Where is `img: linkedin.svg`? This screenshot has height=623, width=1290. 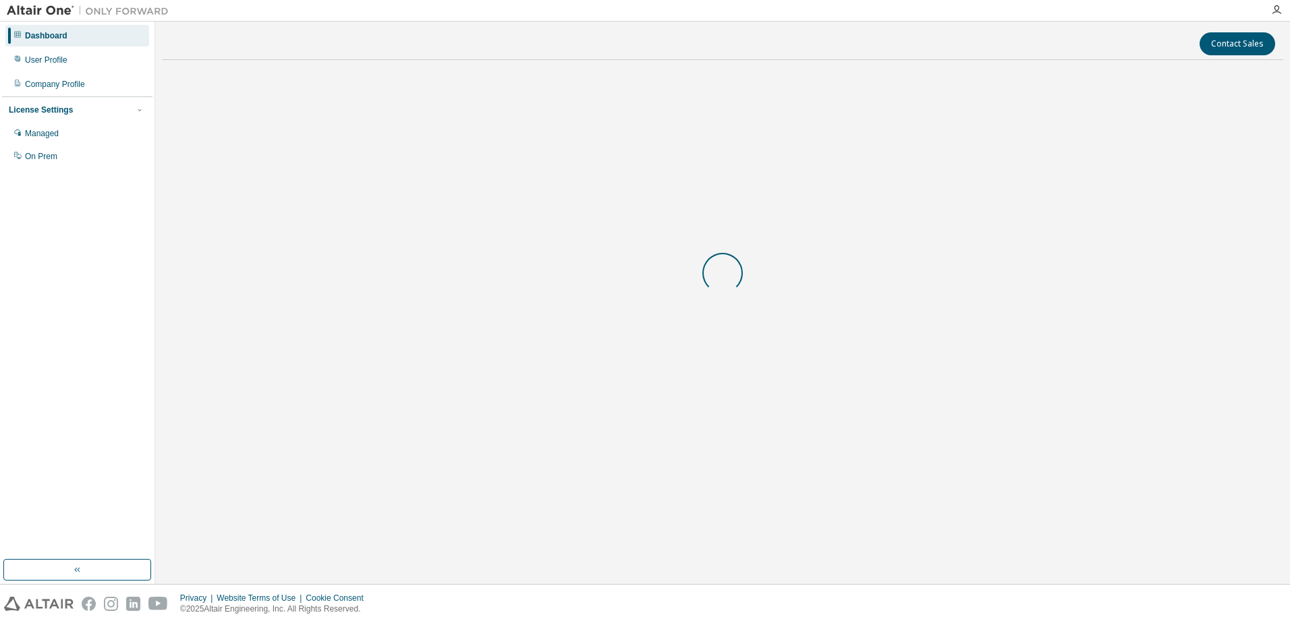 img: linkedin.svg is located at coordinates (133, 604).